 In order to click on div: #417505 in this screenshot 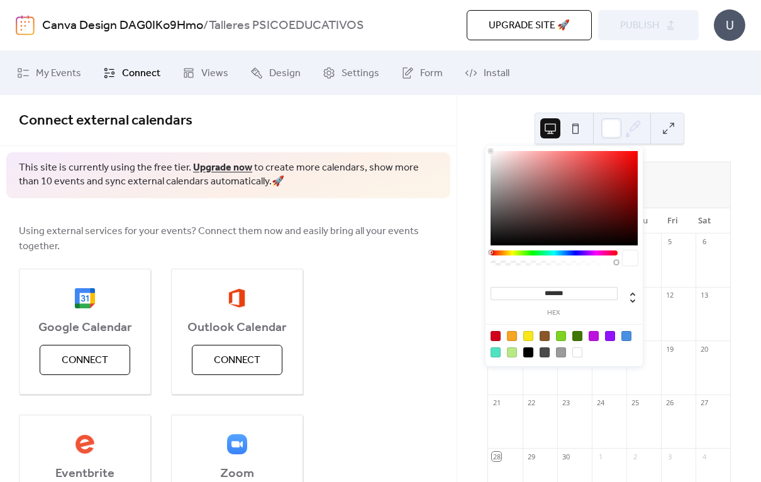, I will do `click(577, 336)`.